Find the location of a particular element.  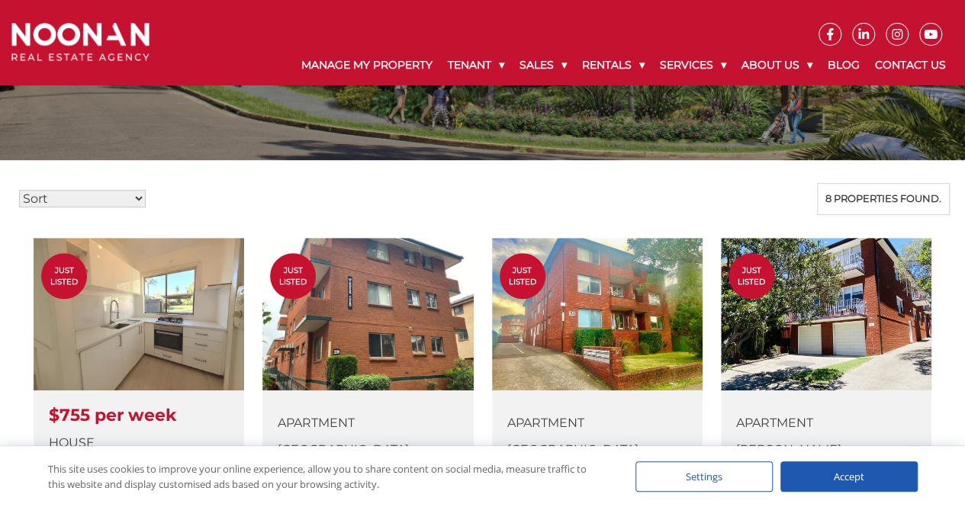

div: This site uses cookies to improve your online experience, allow you to share content on social me... is located at coordinates (327, 477).